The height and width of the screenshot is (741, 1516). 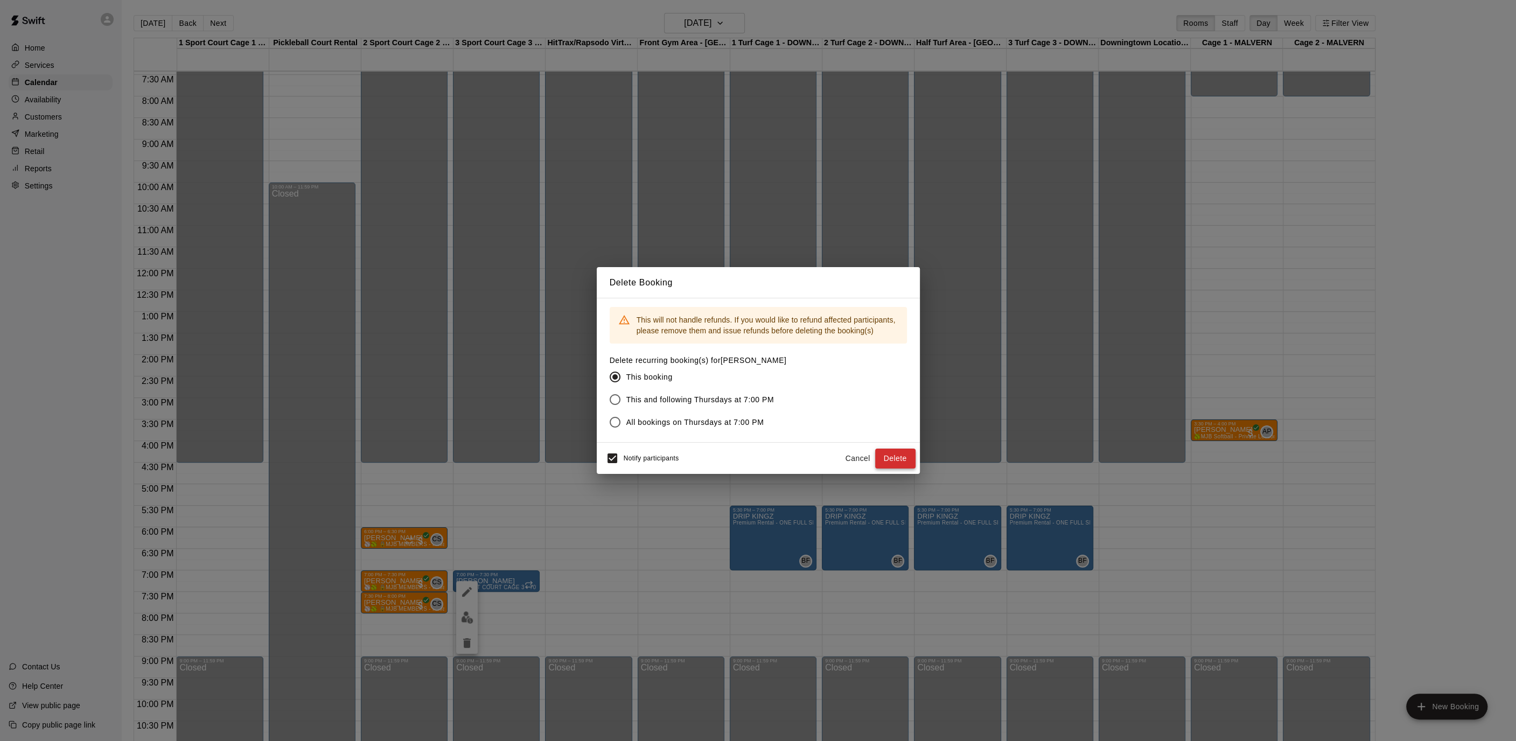 I want to click on button: Delete, so click(x=895, y=458).